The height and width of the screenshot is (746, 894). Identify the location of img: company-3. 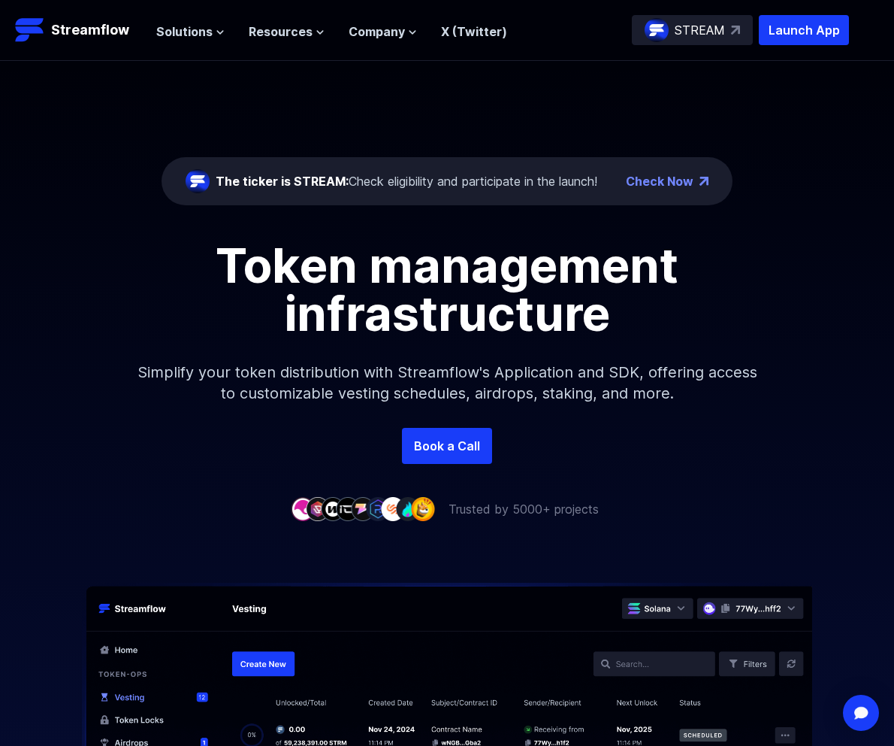
(333, 508).